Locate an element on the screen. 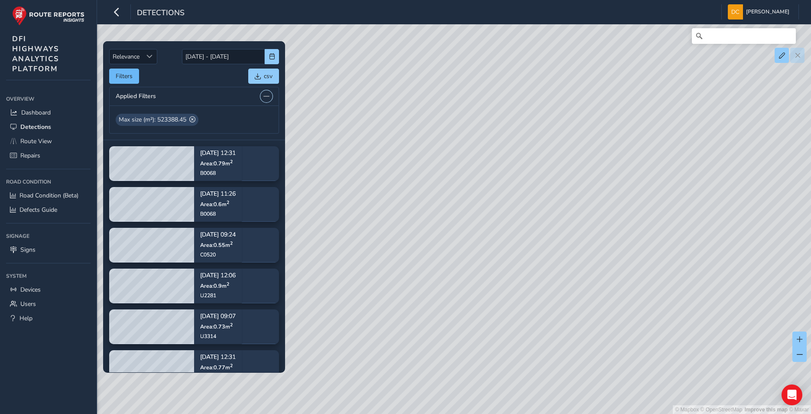 This screenshot has width=811, height=414. a: Defects Guide is located at coordinates (48, 209).